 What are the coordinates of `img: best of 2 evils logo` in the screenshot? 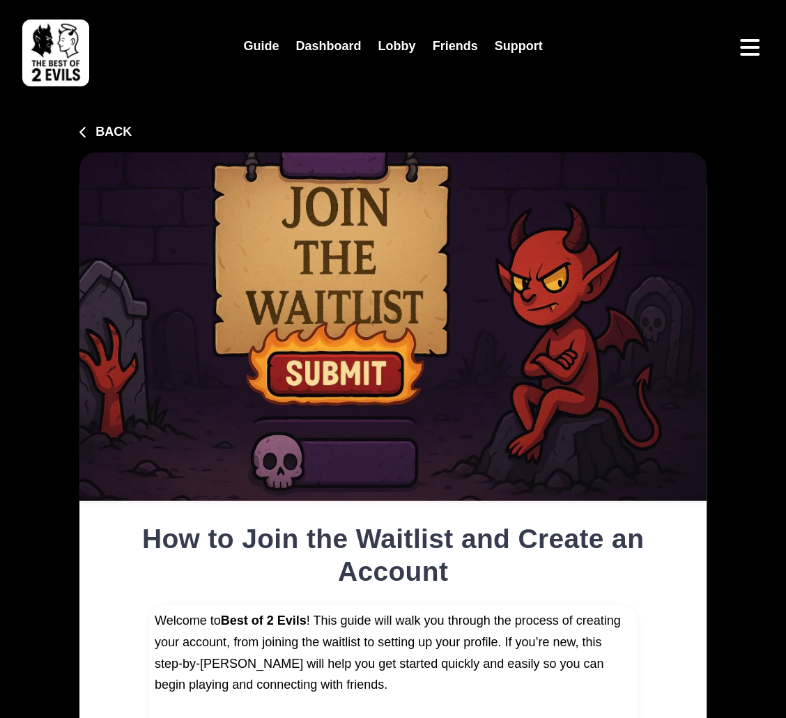 It's located at (56, 53).